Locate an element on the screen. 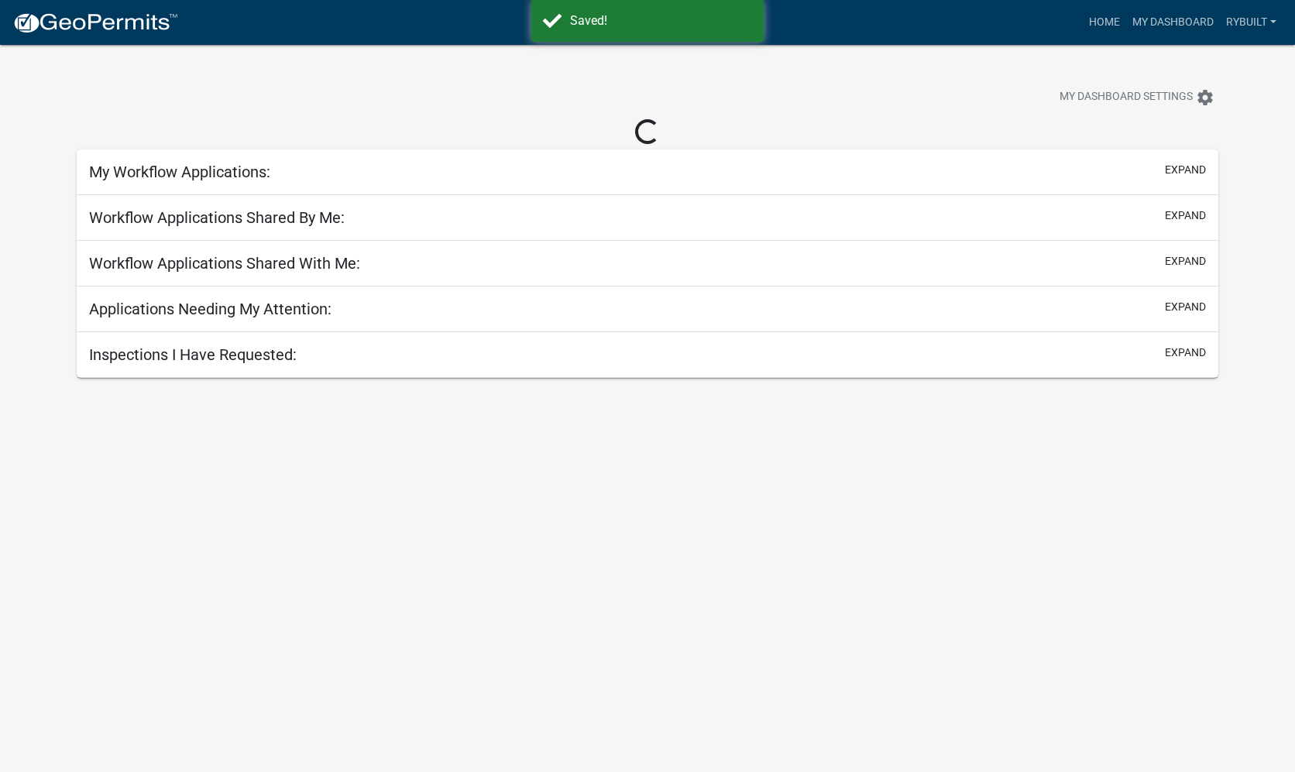 This screenshot has height=772, width=1295. h5: Workflow Applications Shared By Me: is located at coordinates (217, 218).